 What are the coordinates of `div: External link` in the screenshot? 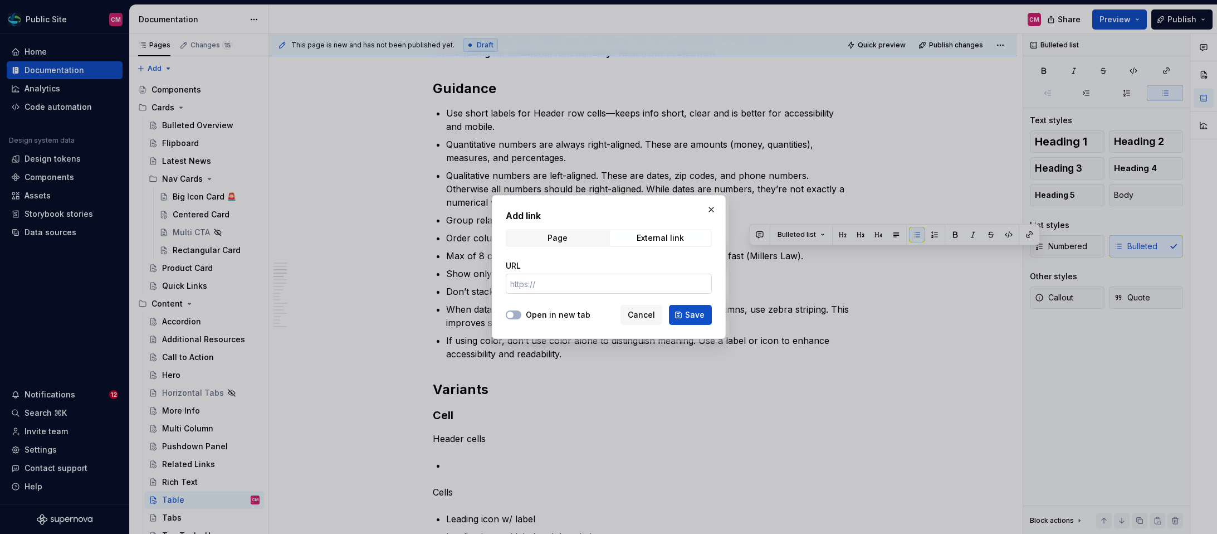 It's located at (660, 238).